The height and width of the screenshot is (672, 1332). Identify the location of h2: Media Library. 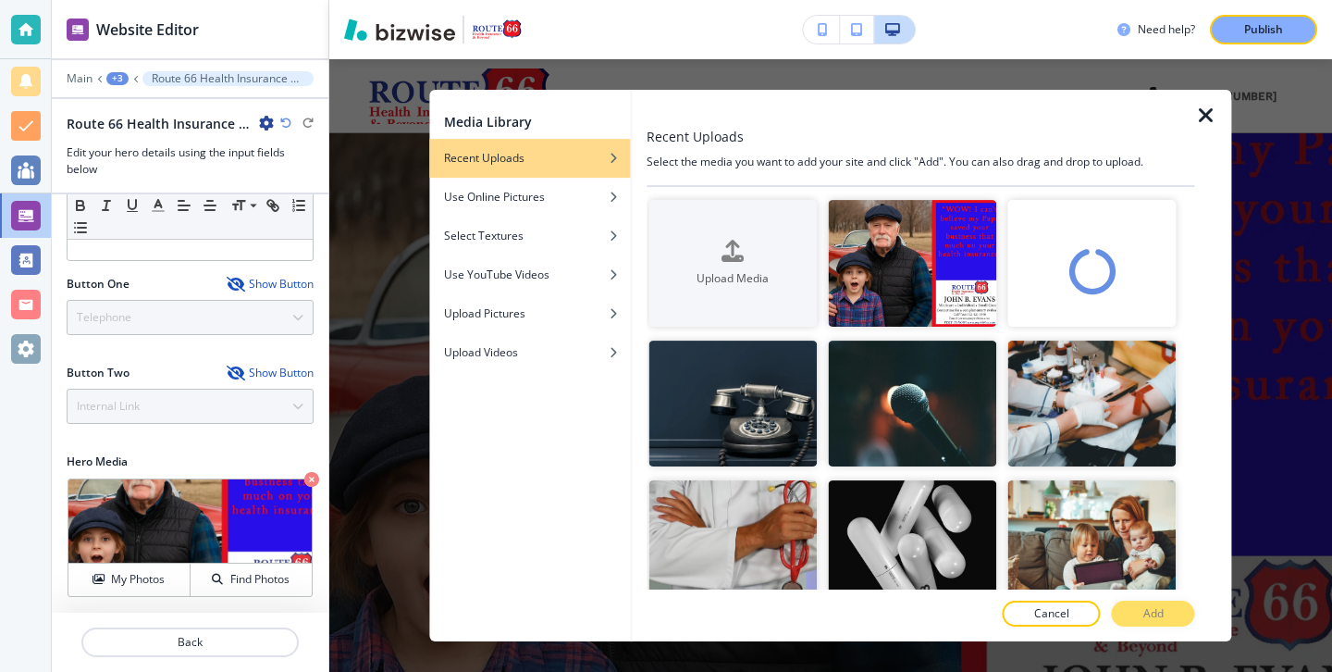
(488, 121).